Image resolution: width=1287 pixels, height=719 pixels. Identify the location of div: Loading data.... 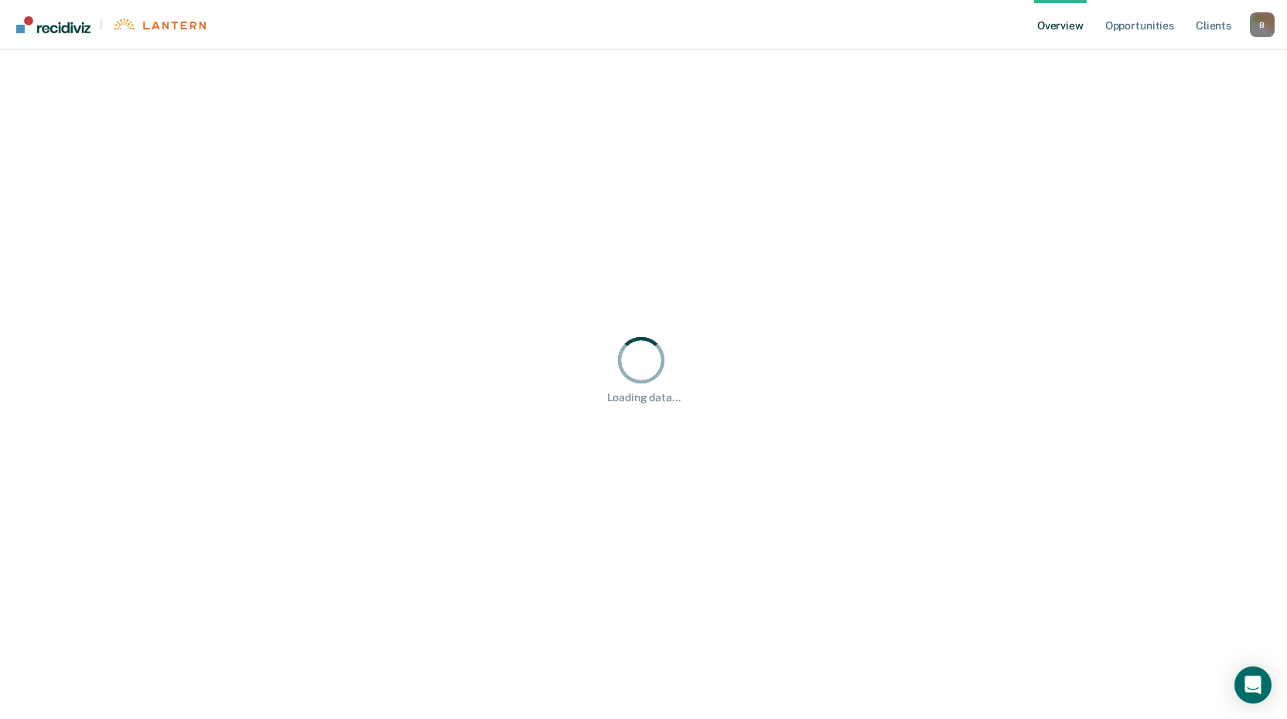
(643, 397).